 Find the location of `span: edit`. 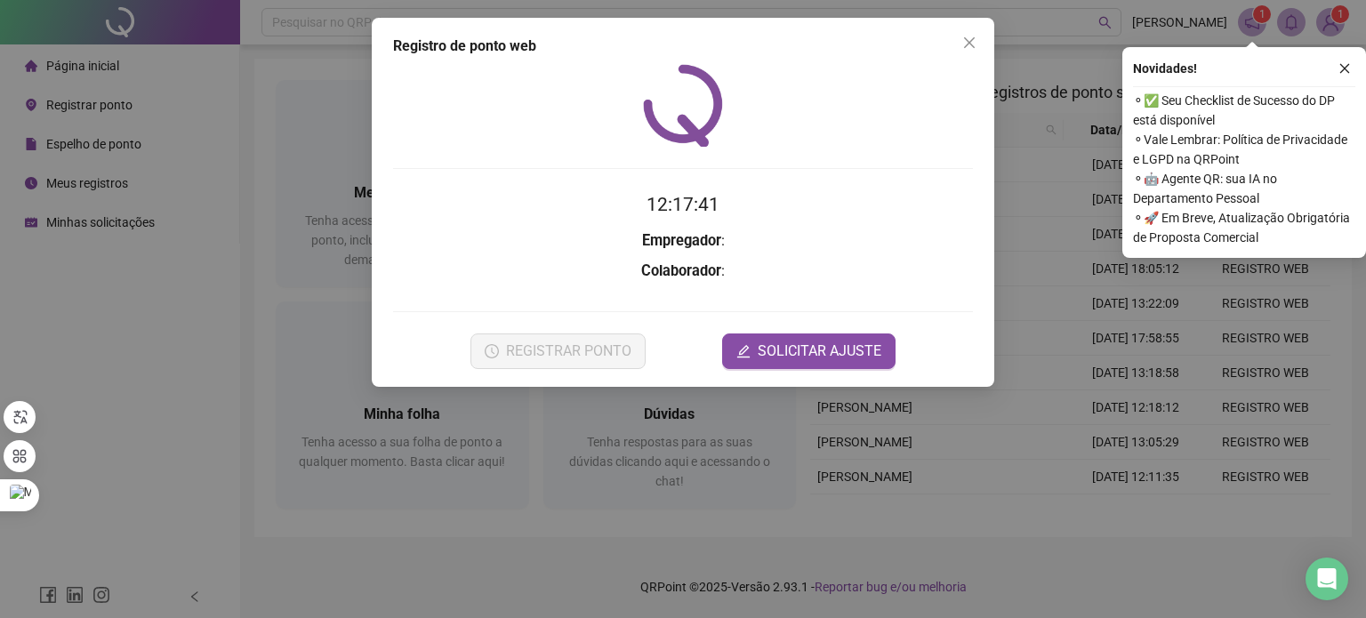

span: edit is located at coordinates (743, 351).